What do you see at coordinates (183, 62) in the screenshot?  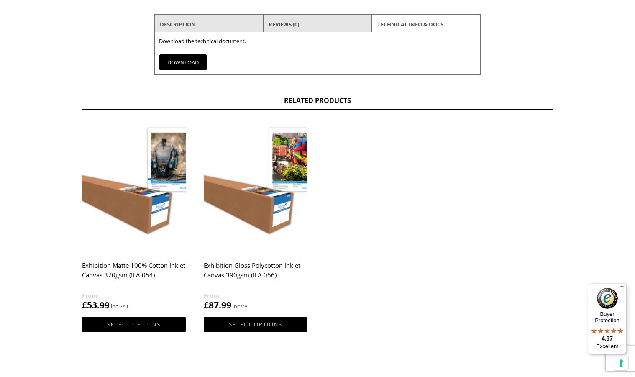 I see `a: DOWNLOAD` at bounding box center [183, 62].